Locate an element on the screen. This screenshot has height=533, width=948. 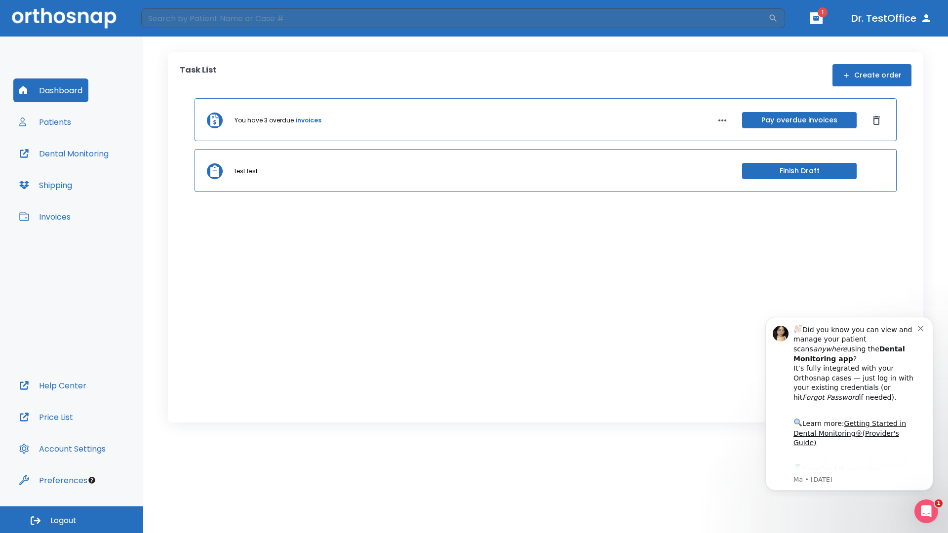
p: Task List is located at coordinates (198, 75).